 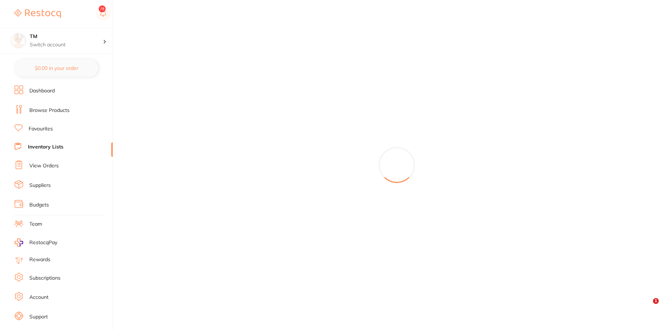 What do you see at coordinates (40, 185) in the screenshot?
I see `a: Suppliers` at bounding box center [40, 185].